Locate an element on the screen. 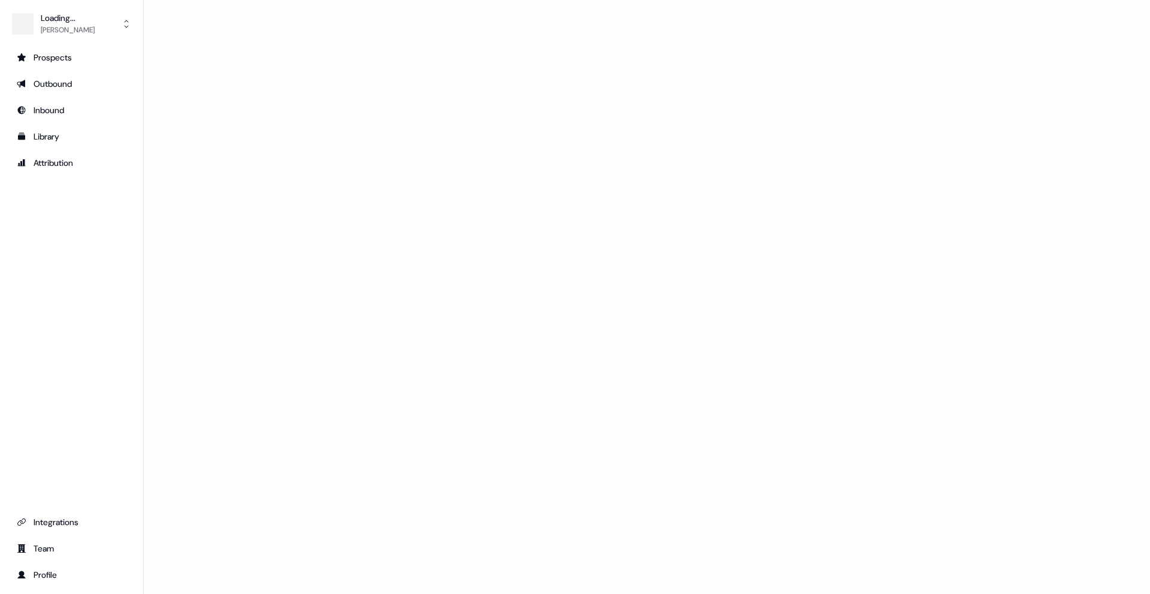  div: Prospects is located at coordinates (71, 58).